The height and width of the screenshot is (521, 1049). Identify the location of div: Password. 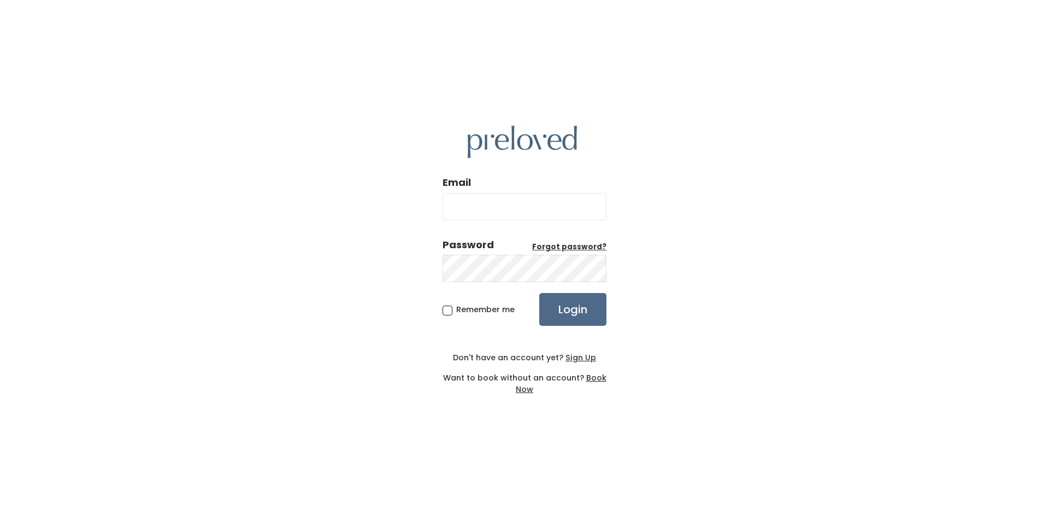
(468, 245).